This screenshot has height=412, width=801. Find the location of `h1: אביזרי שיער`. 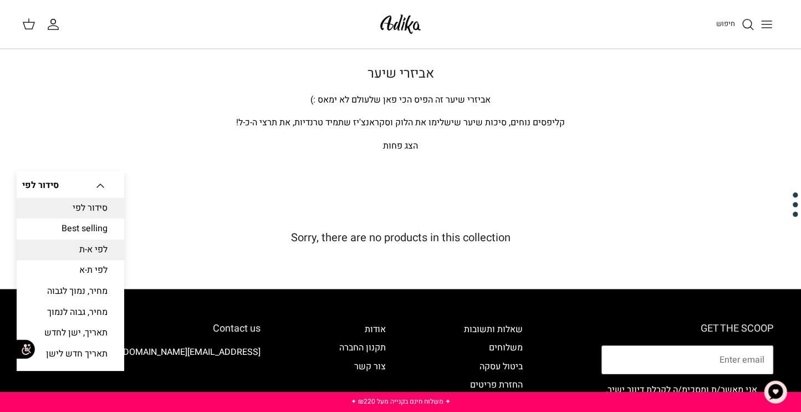

h1: אביזרי שיער is located at coordinates (400, 74).